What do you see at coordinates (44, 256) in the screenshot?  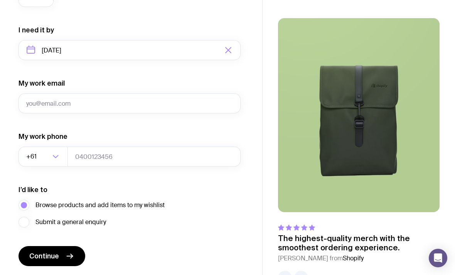 I see `span: Continue` at bounding box center [44, 256].